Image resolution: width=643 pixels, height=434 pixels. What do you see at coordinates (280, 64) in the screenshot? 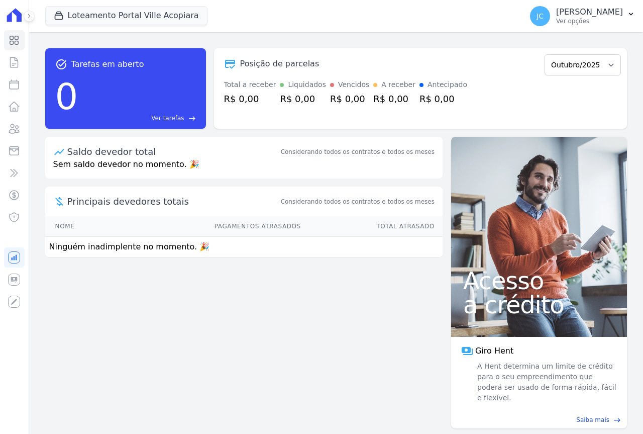
I see `div: Posição de parcelas` at bounding box center [280, 64].